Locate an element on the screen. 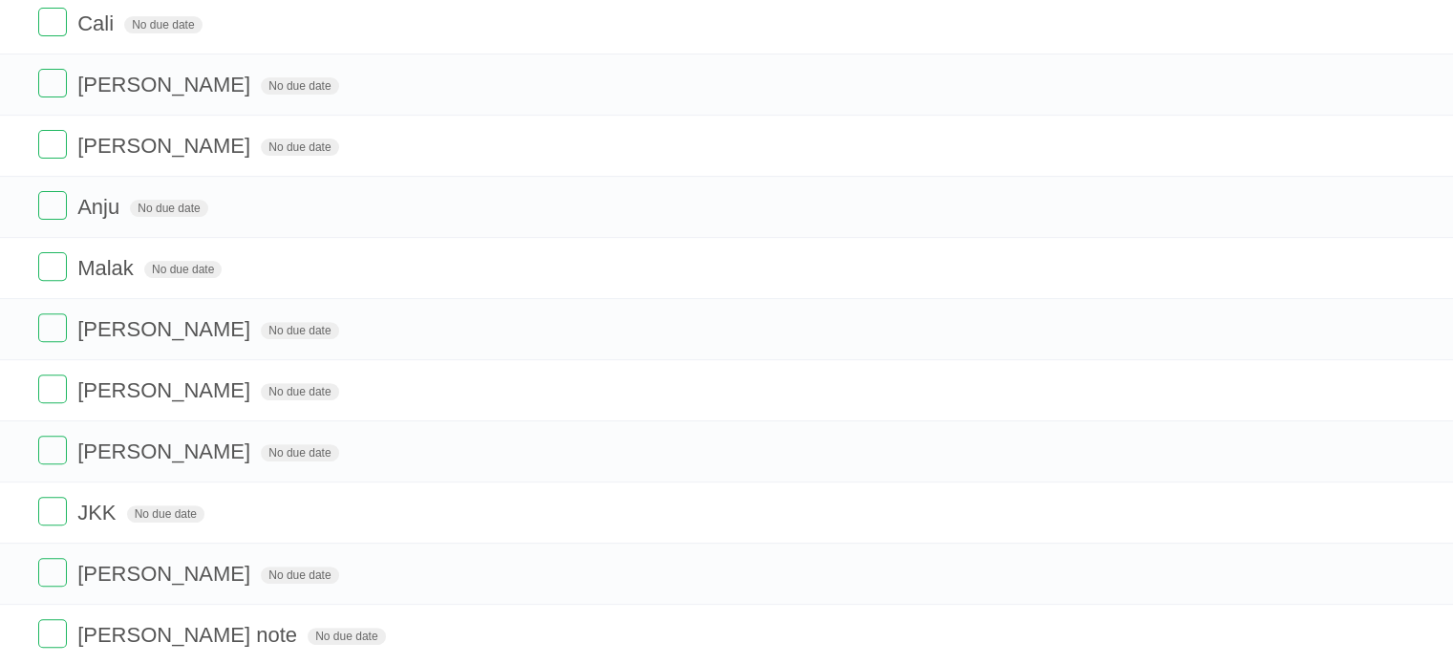 The width and height of the screenshot is (1453, 664). span: Cali is located at coordinates (97, 23).